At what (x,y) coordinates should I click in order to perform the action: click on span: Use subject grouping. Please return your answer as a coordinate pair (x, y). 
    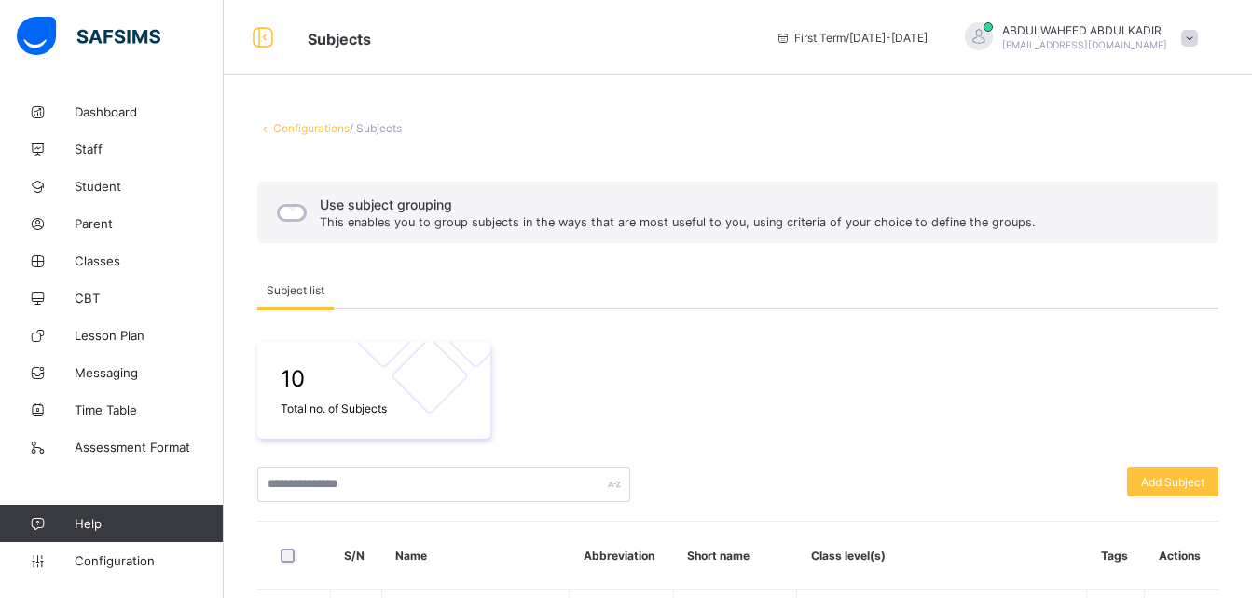
    Looking at the image, I should click on (678, 204).